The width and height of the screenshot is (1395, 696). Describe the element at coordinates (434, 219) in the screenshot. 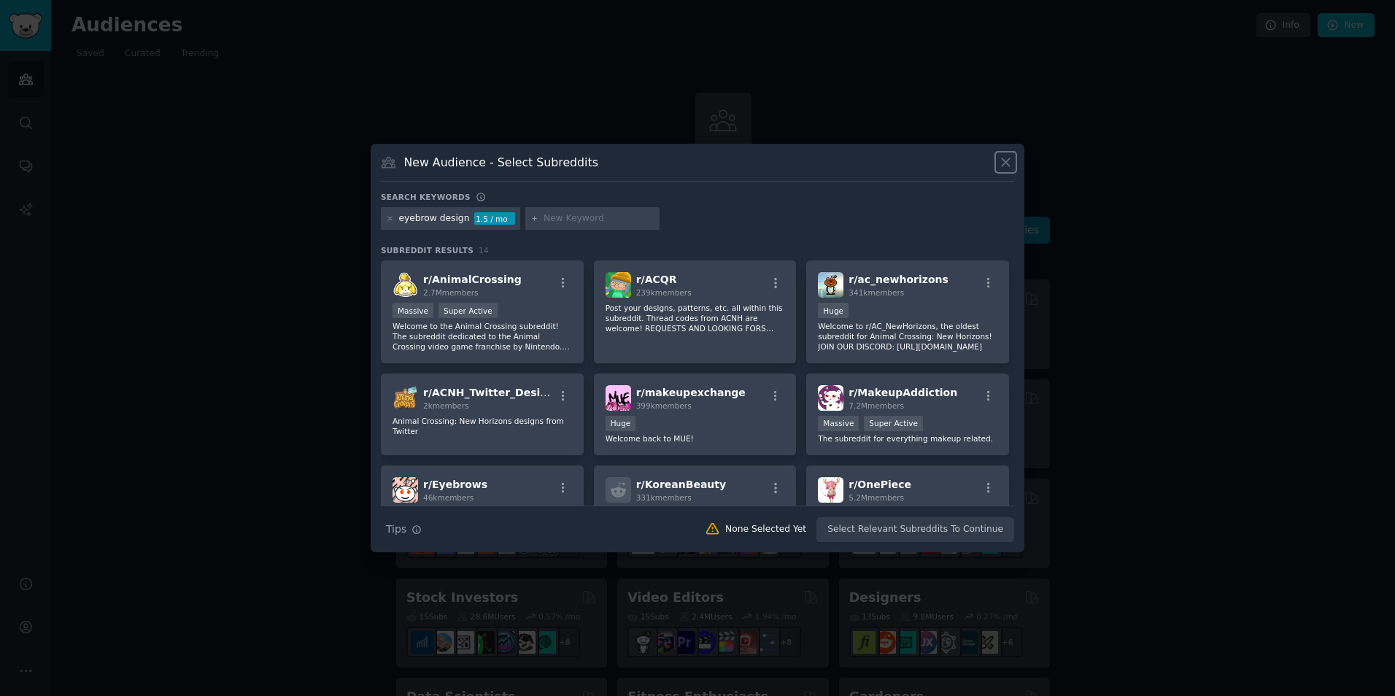

I see `div: eyebrow design` at that location.